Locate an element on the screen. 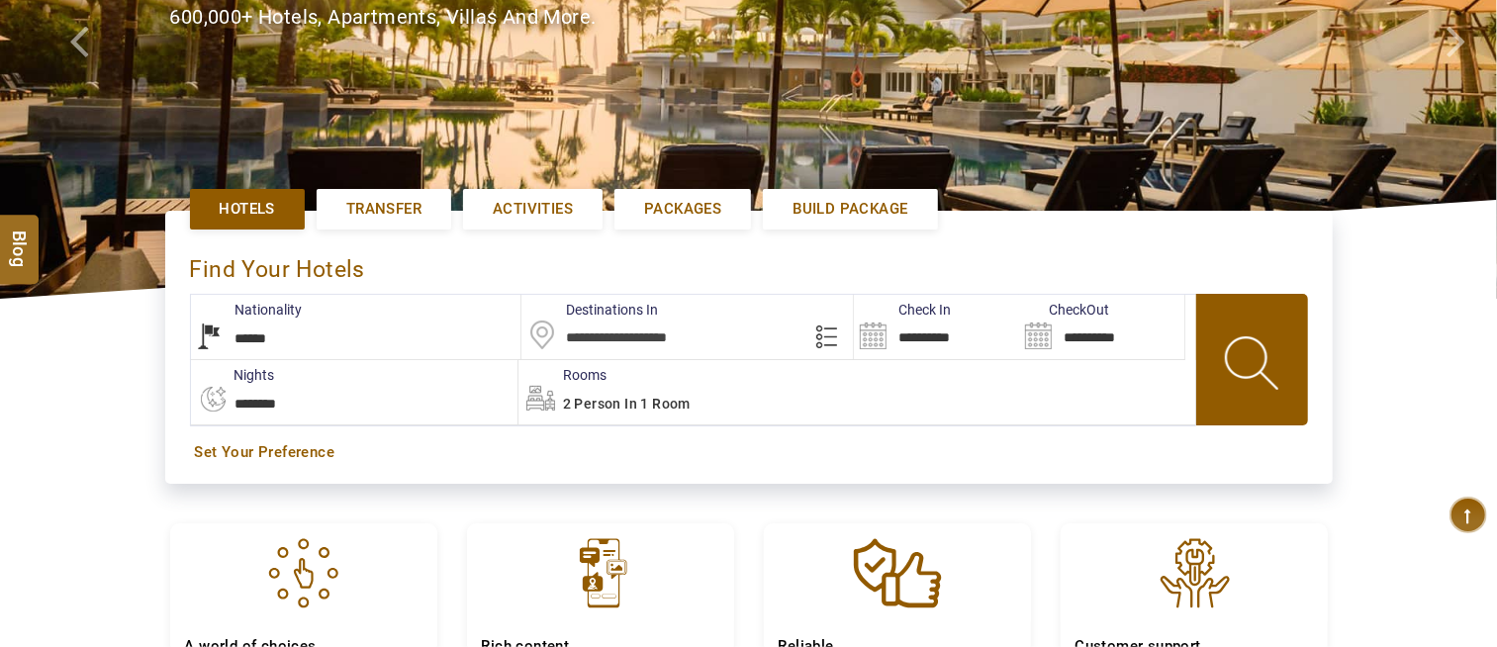 The height and width of the screenshot is (647, 1497). label: Destinations In is located at coordinates (590, 310).